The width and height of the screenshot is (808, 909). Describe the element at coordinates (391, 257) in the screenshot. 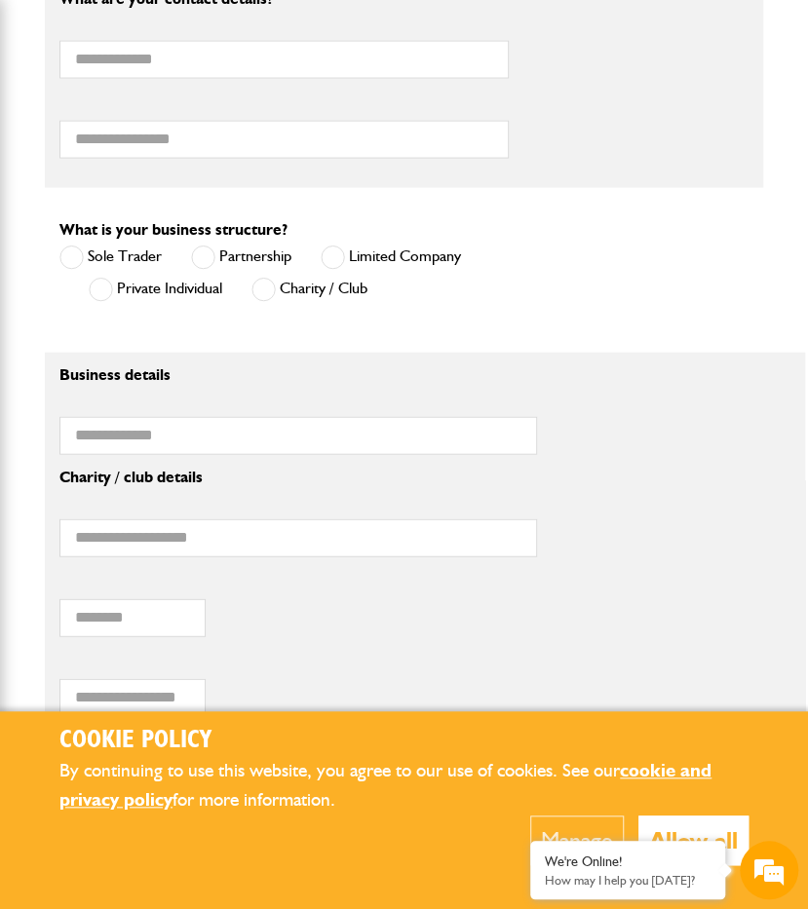

I see `label: Limited Company` at that location.